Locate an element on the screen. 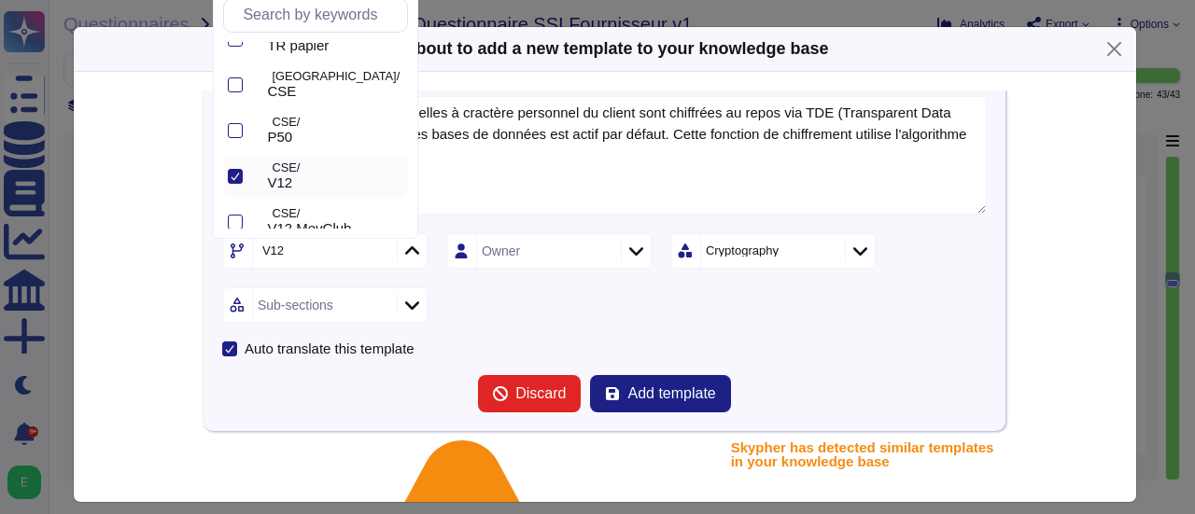  span: Add template is located at coordinates (671, 394).